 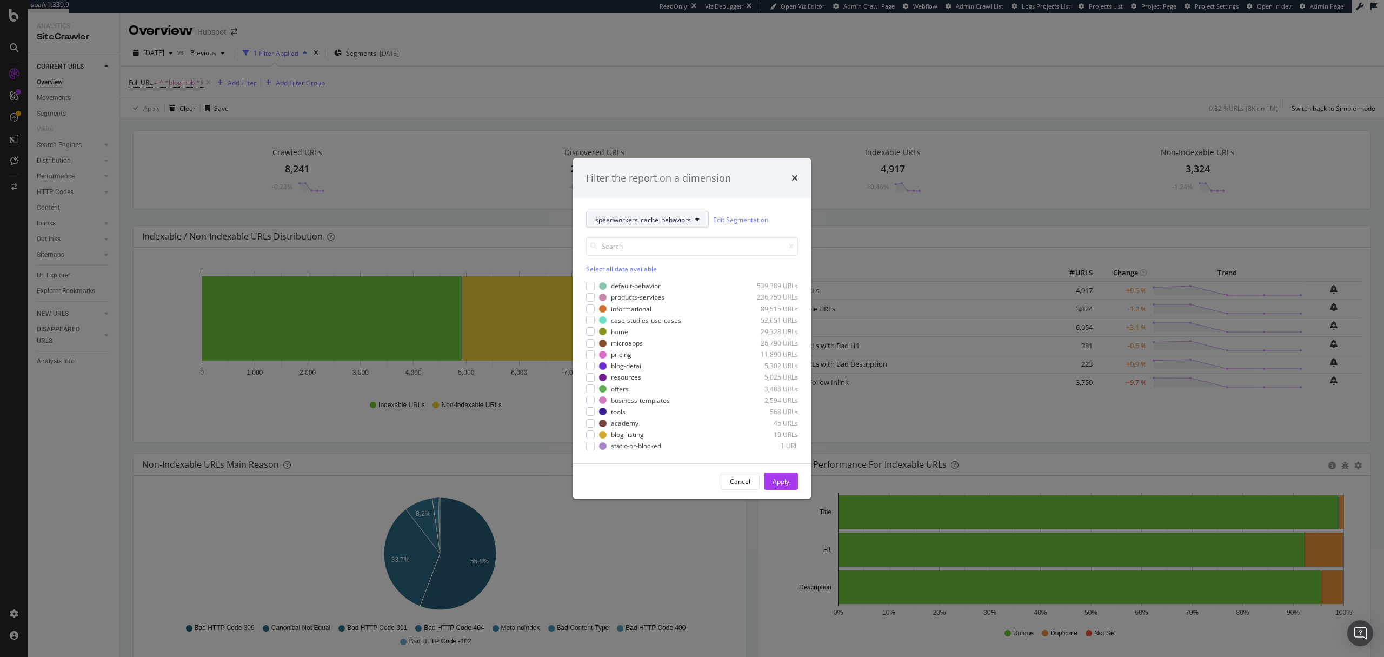 I want to click on div: Apply, so click(x=781, y=481).